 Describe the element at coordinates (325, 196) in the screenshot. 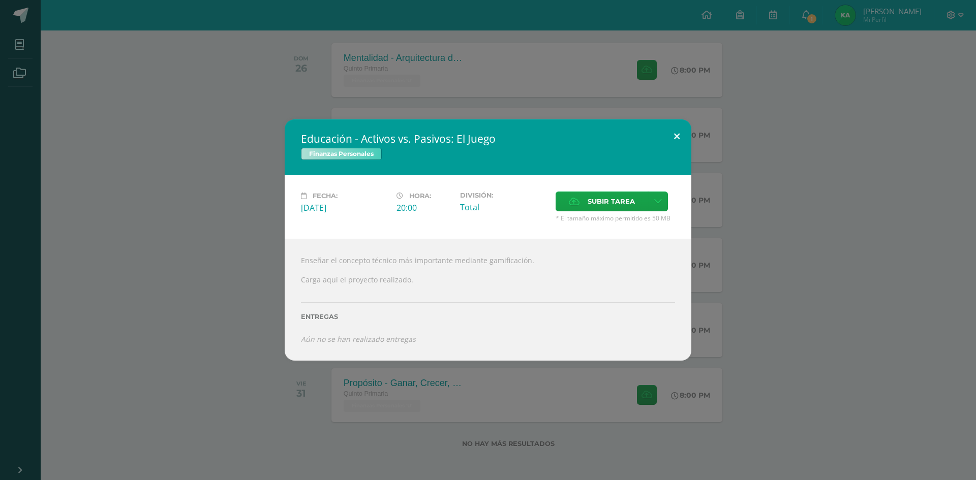

I see `span: Fecha:` at that location.